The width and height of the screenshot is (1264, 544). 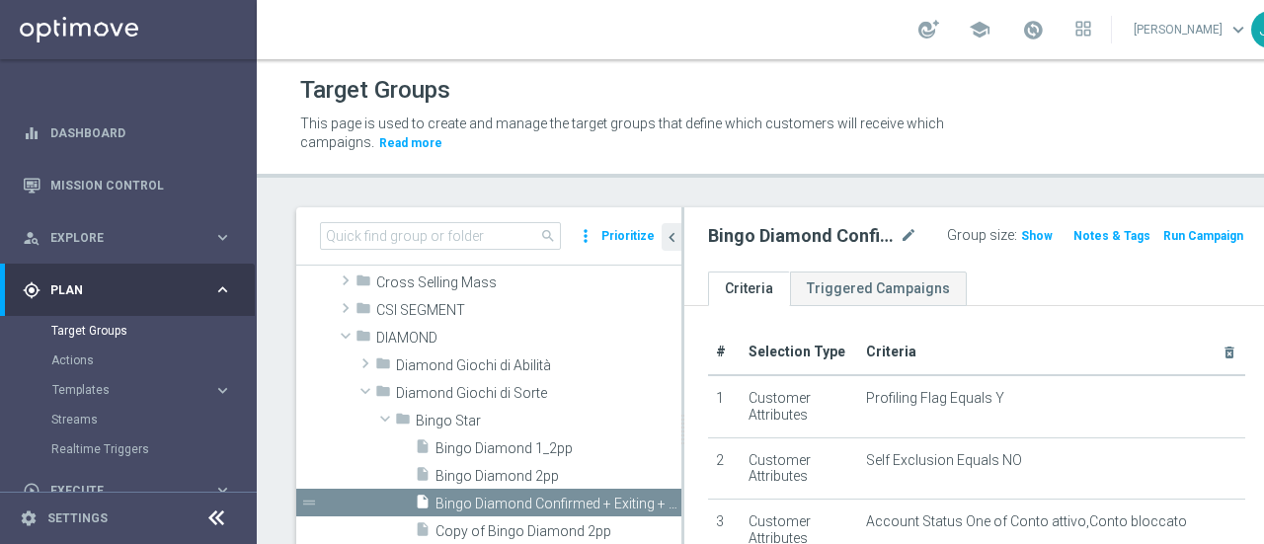 What do you see at coordinates (122, 390) in the screenshot?
I see `span: Templates` at bounding box center [122, 390].